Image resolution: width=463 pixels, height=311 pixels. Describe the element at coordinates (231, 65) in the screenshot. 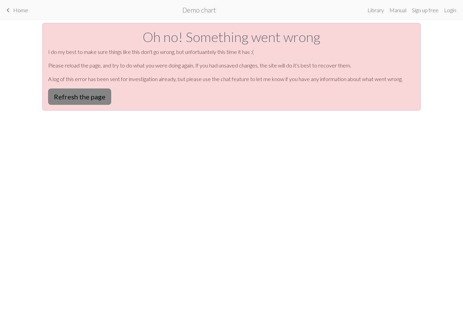

I see `p: Please reload the page, and try to do what you were doing again. If you had unsaved changes, the ...` at that location.